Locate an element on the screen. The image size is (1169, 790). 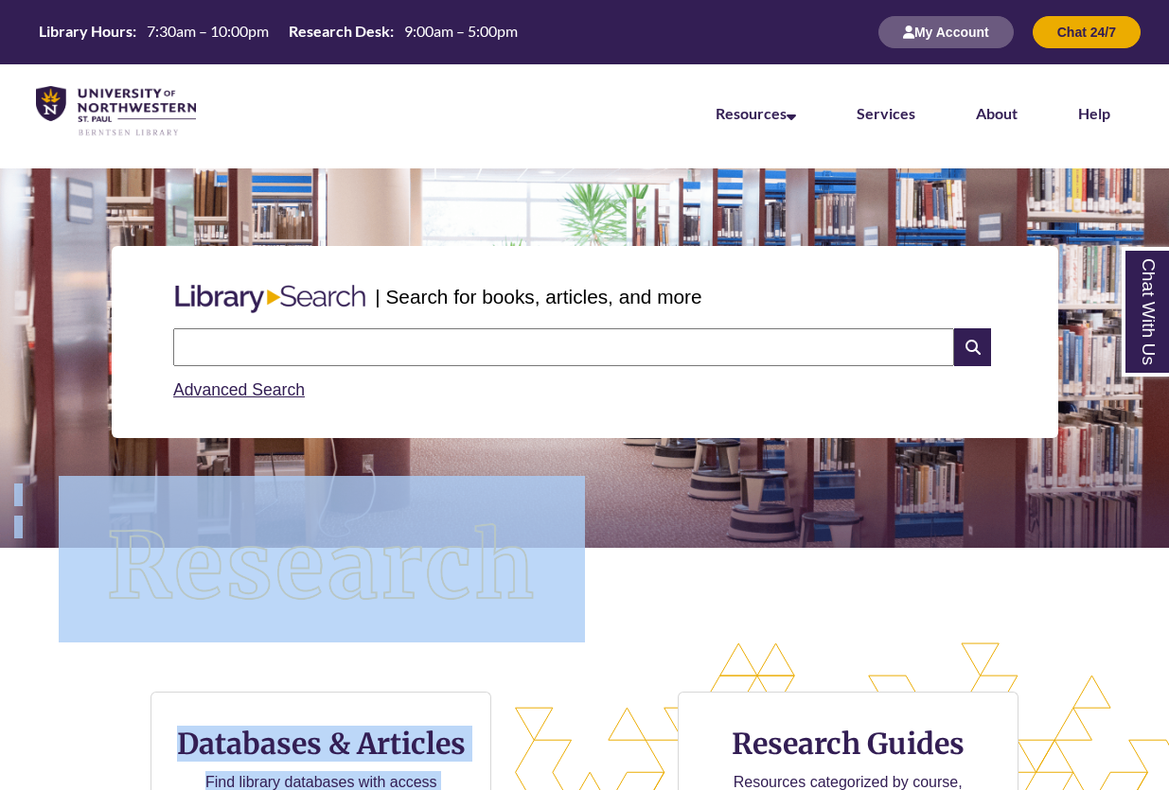
a: Advanced Search is located at coordinates (238, 390).